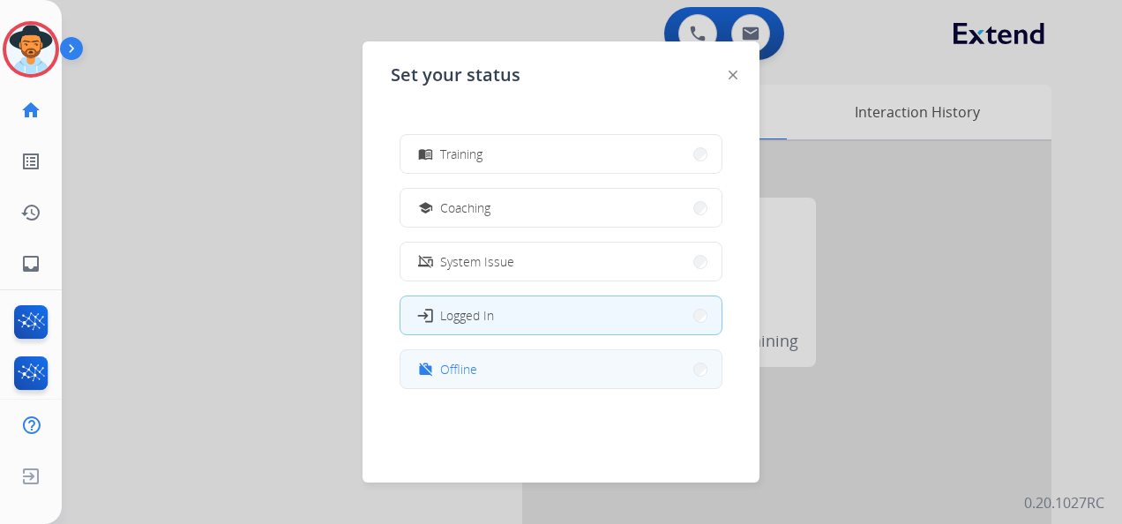 This screenshot has width=1122, height=524. I want to click on mat-icon: login, so click(425, 315).